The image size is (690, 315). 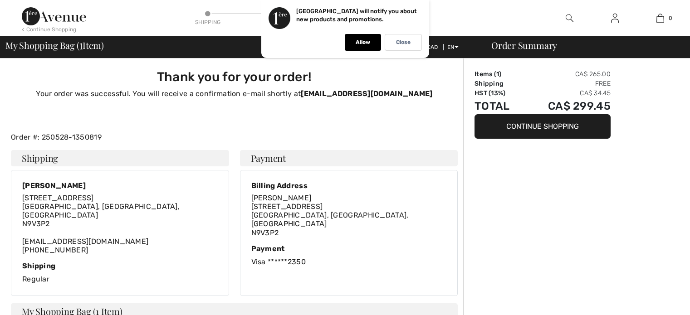 I want to click on td: CA$ 34.45, so click(x=567, y=93).